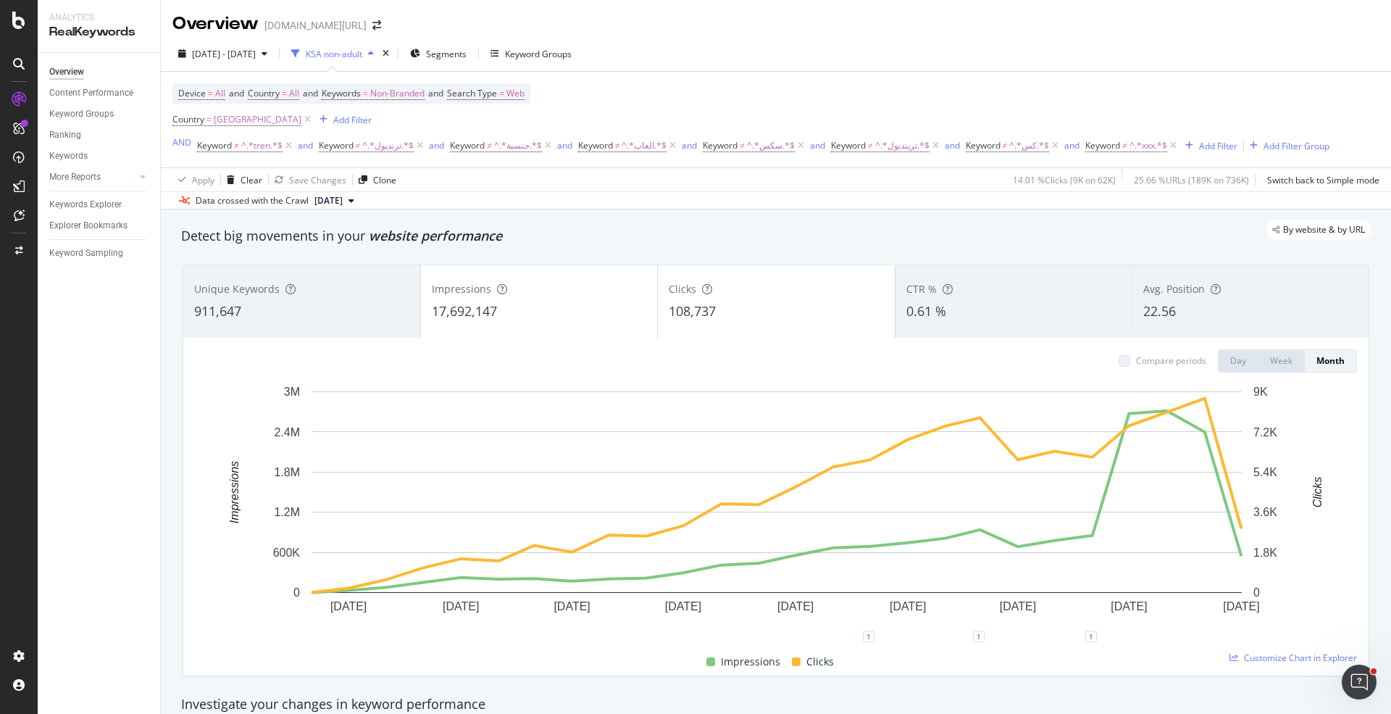  What do you see at coordinates (1171, 360) in the screenshot?
I see `div: Compare periods` at bounding box center [1171, 360].